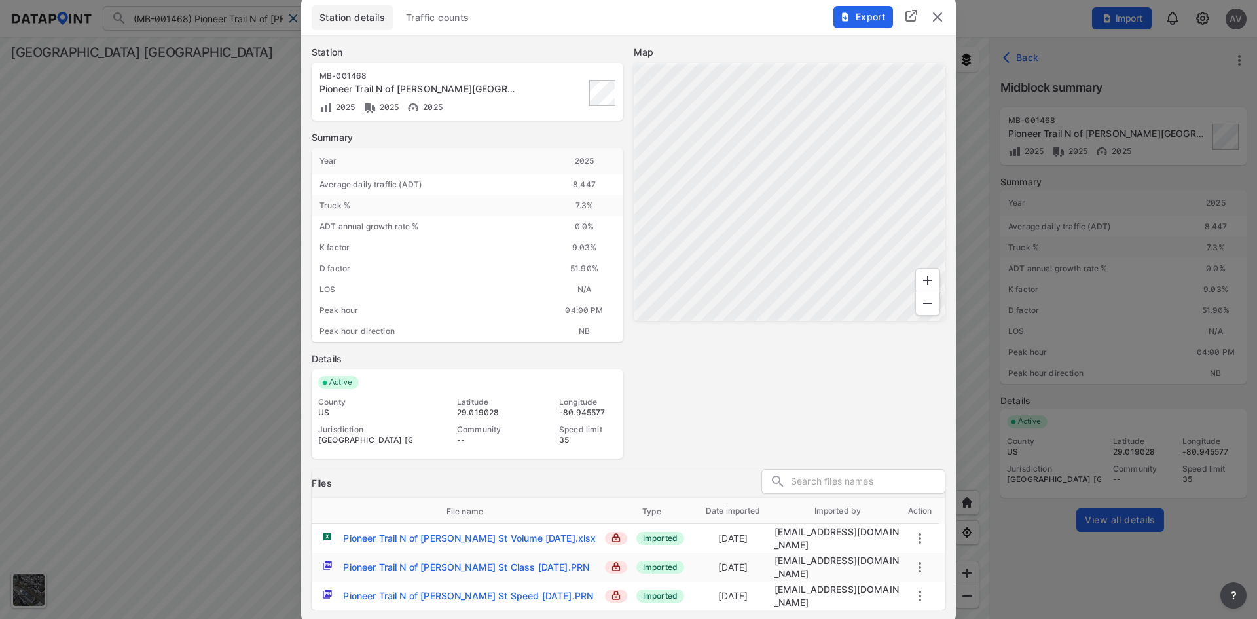 The image size is (1257, 619). Describe the element at coordinates (428, 185) in the screenshot. I see `div: Average daily traffic (ADT)` at that location.